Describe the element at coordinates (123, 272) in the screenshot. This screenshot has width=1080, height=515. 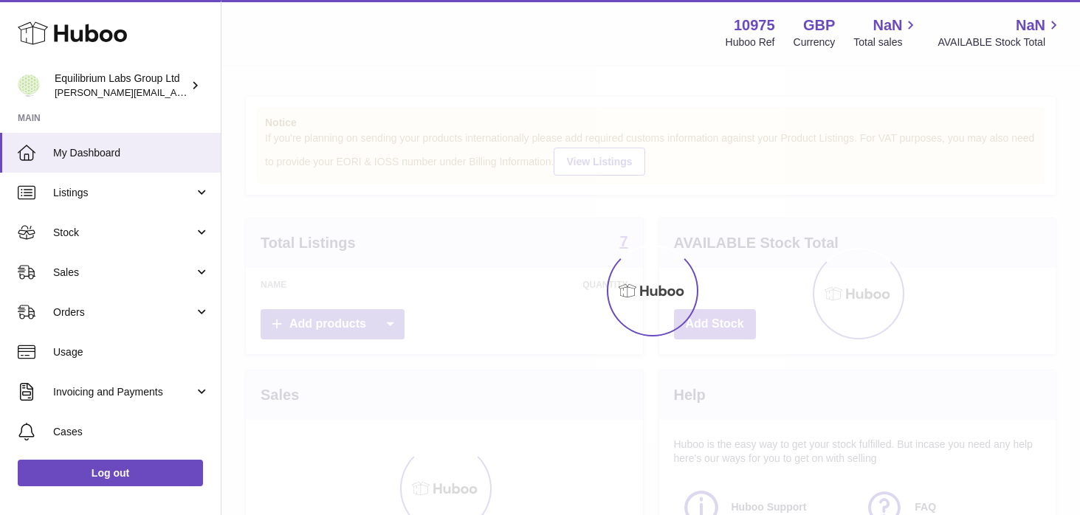
I see `span: Sales` at that location.